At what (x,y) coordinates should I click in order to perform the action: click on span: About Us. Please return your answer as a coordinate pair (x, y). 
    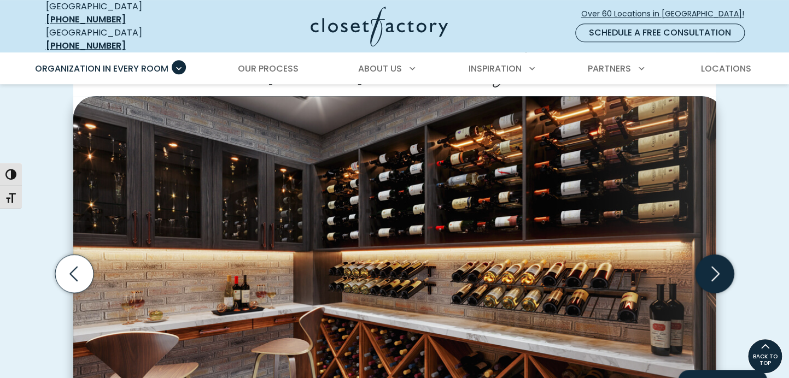
    Looking at the image, I should click on (380, 68).